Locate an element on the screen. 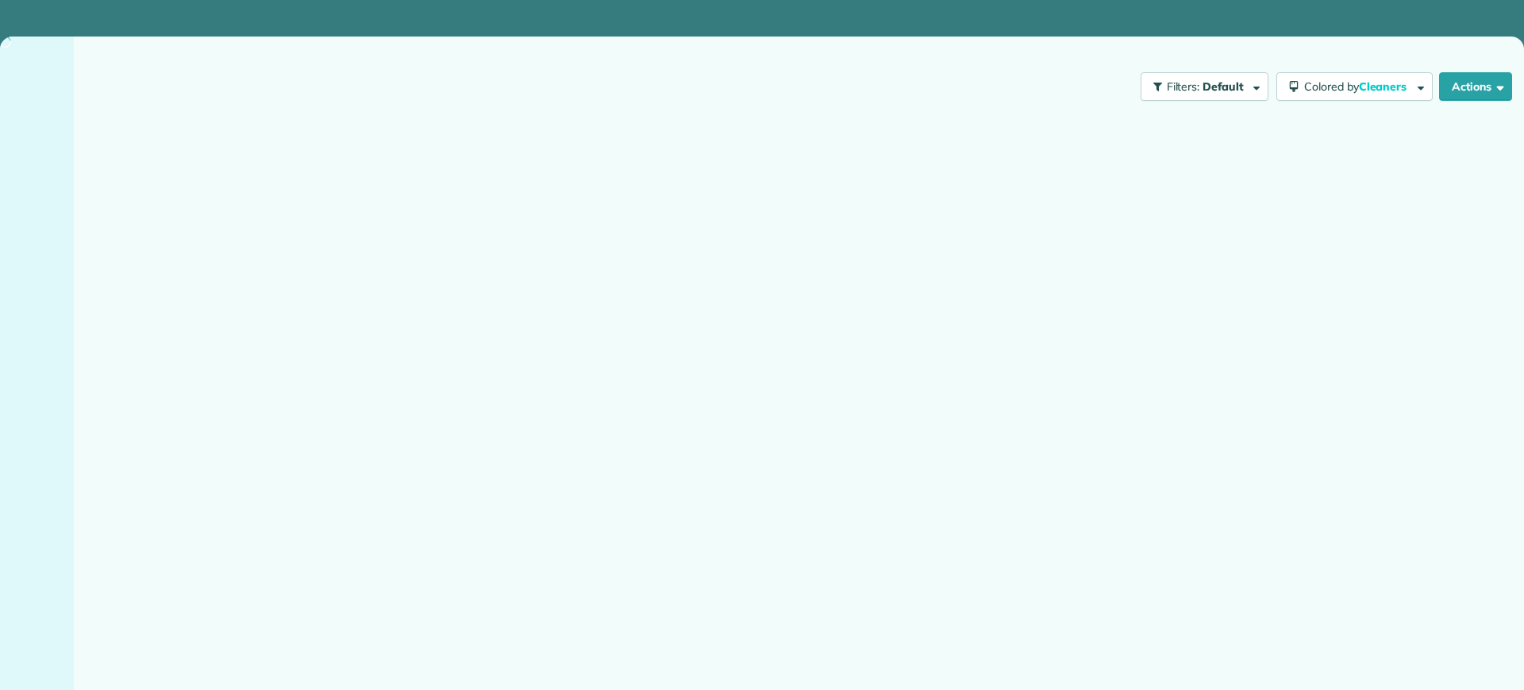 This screenshot has height=690, width=1524. span: Cleaners is located at coordinates (1384, 87).